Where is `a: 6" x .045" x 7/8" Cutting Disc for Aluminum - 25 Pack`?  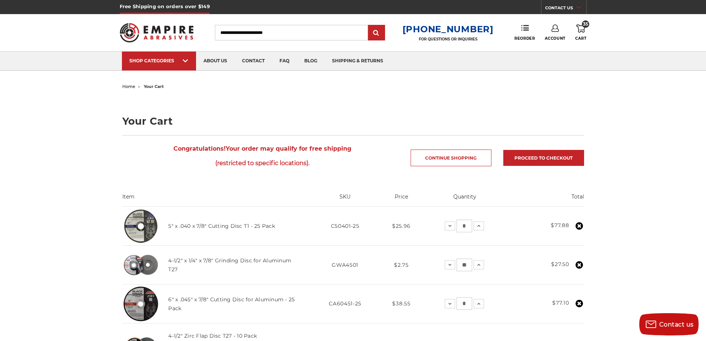 a: 6" x .045" x 7/8" Cutting Disc for Aluminum - 25 Pack is located at coordinates (231, 304).